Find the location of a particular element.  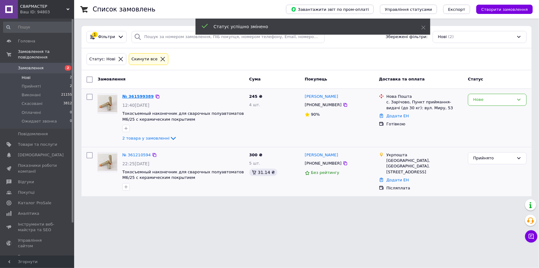

div: Статус: Нові is located at coordinates (102, 59).